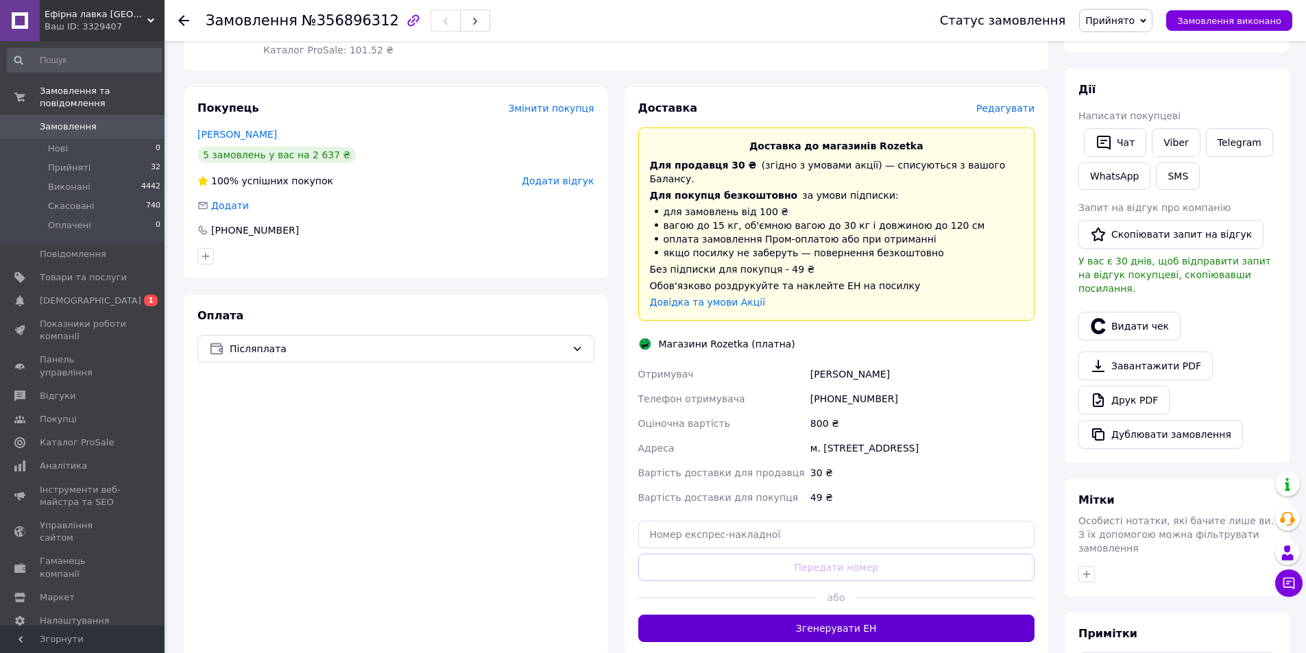 The image size is (1306, 653). What do you see at coordinates (1289, 583) in the screenshot?
I see `button: Чат з покупцем` at bounding box center [1289, 583].